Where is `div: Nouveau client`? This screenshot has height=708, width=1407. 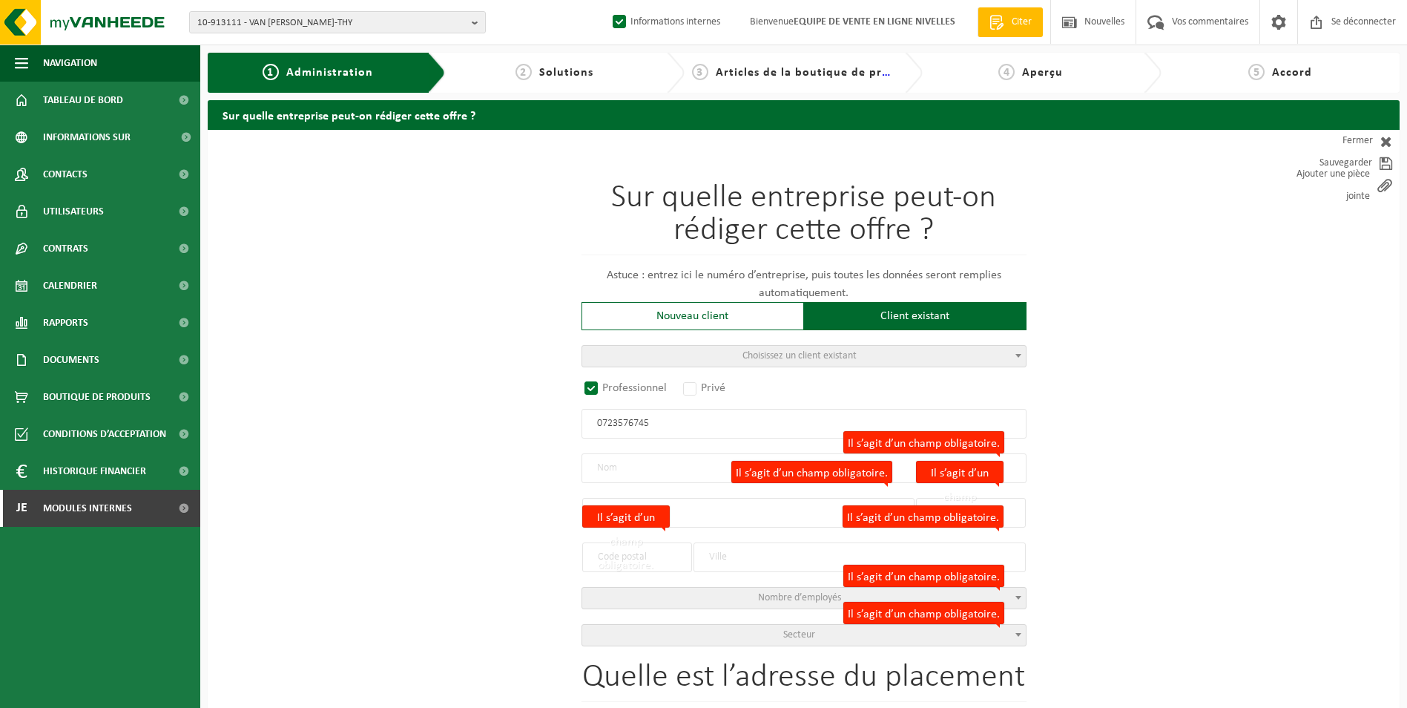
div: Nouveau client is located at coordinates (693, 316).